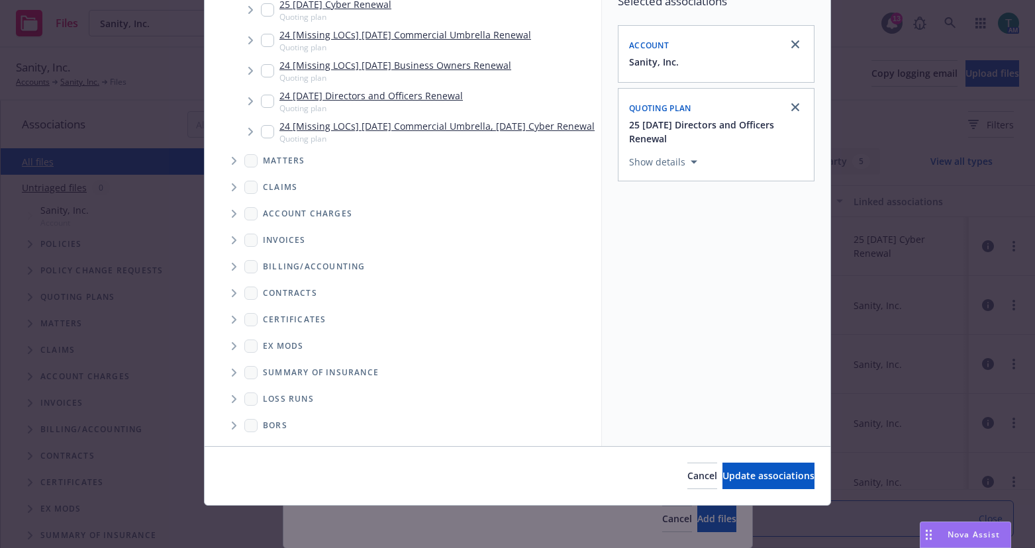 The height and width of the screenshot is (548, 1035). Describe the element at coordinates (974, 534) in the screenshot. I see `span: Nova Assist` at that location.